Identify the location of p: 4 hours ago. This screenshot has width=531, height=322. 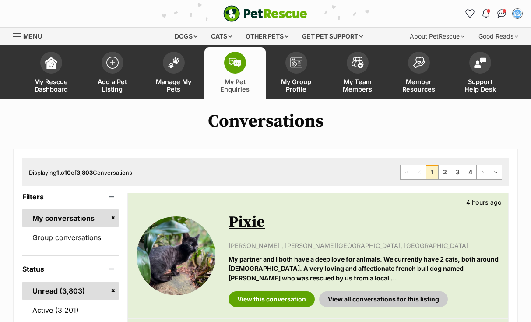
(483, 202).